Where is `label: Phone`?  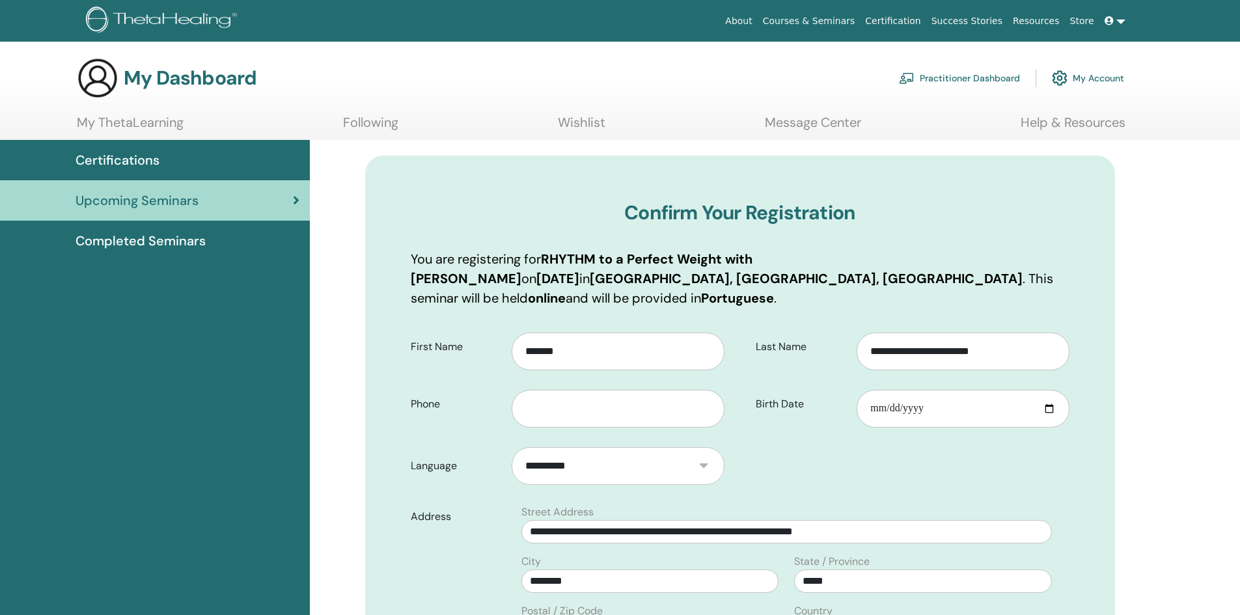
label: Phone is located at coordinates (456, 404).